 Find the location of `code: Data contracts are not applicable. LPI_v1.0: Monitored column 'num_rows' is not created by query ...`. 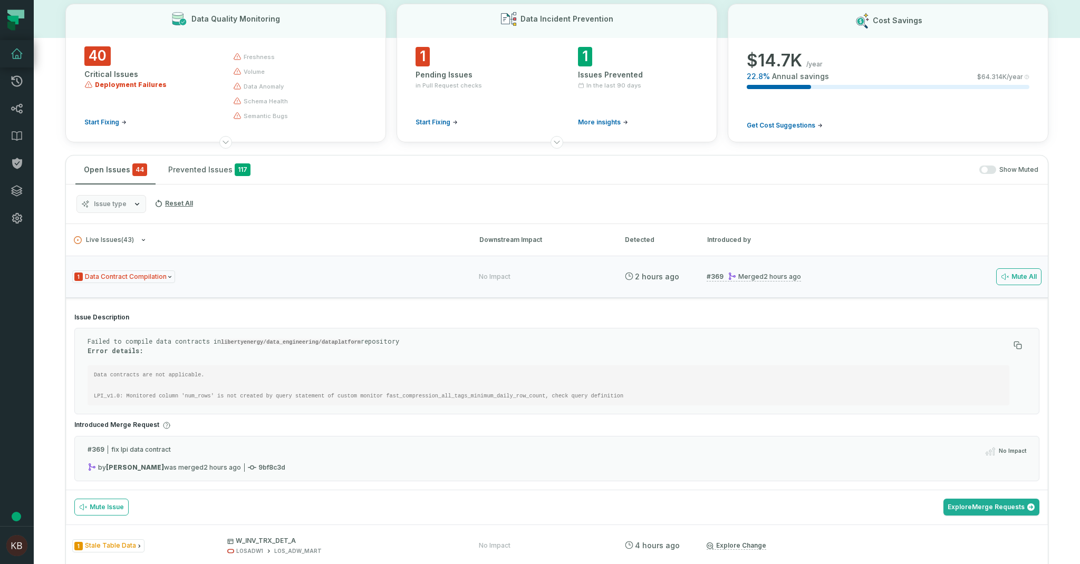

code: Data contracts are not applicable. LPI_v1.0: Monitored column 'num_rows' is not created by query ... is located at coordinates (359, 385).